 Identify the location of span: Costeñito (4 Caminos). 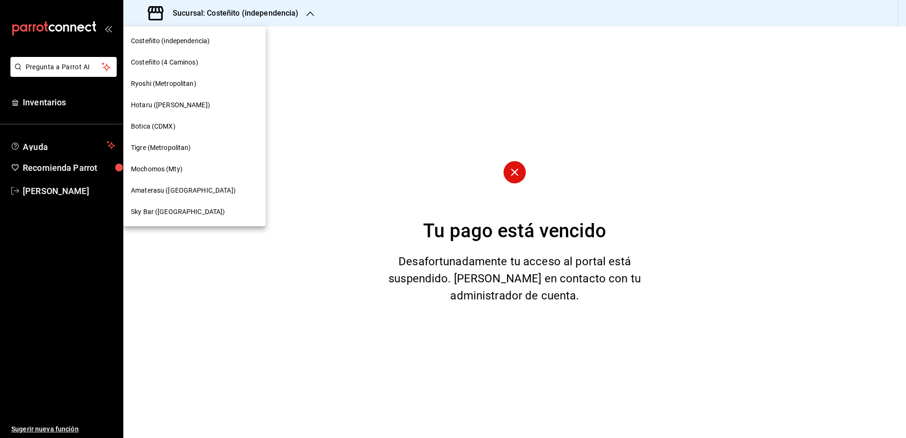
(165, 62).